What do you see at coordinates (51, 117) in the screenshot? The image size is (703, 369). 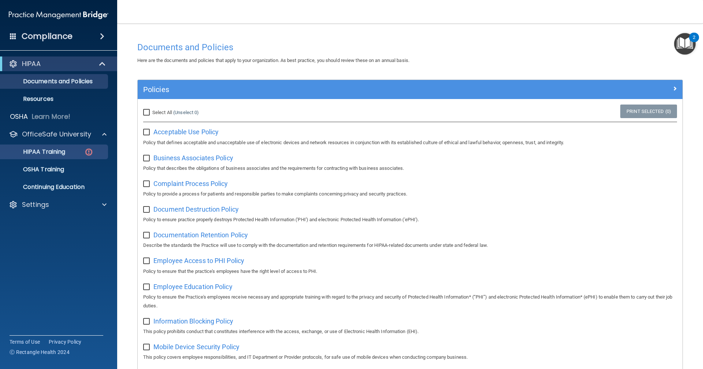 I see `p: Learn More!` at bounding box center [51, 117].